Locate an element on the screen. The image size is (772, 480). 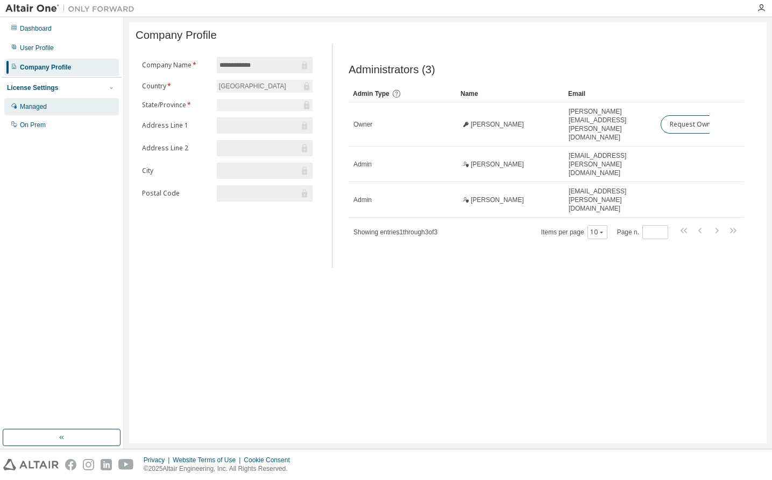
p: © 2025 Altair Engineering, Inc. All Rights Reserved. is located at coordinates (220, 468).